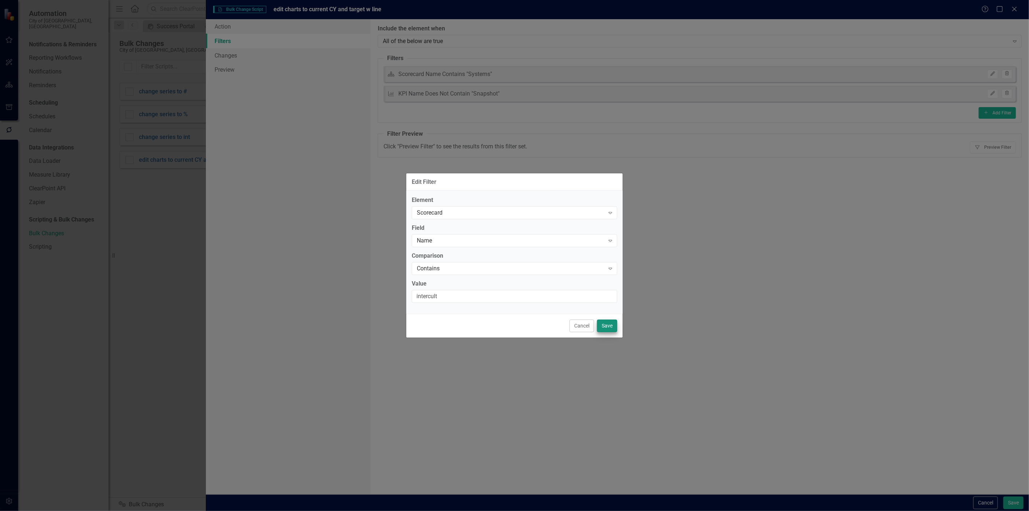  I want to click on div: Name, so click(510, 241).